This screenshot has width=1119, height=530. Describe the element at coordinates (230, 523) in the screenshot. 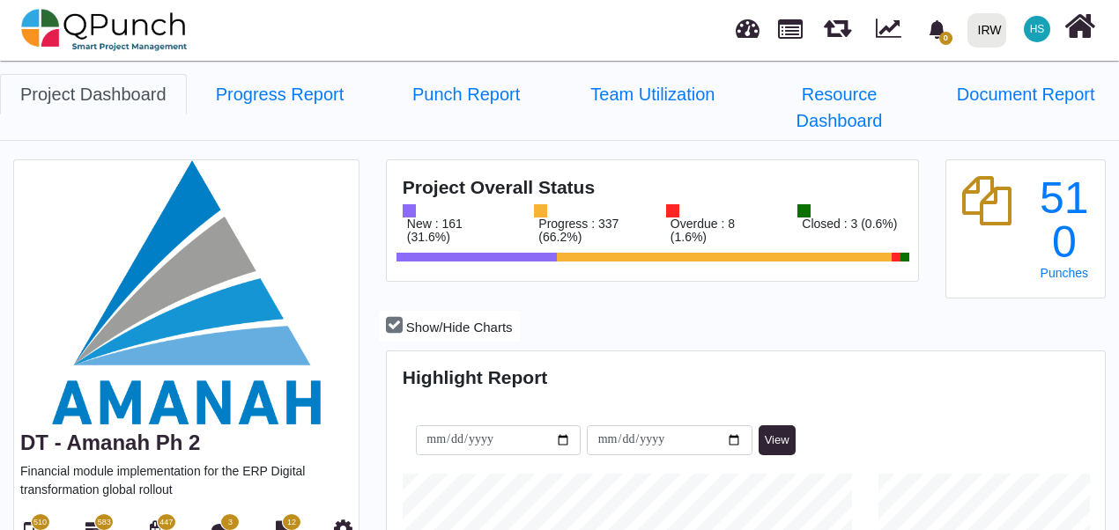

I see `span: 3` at that location.